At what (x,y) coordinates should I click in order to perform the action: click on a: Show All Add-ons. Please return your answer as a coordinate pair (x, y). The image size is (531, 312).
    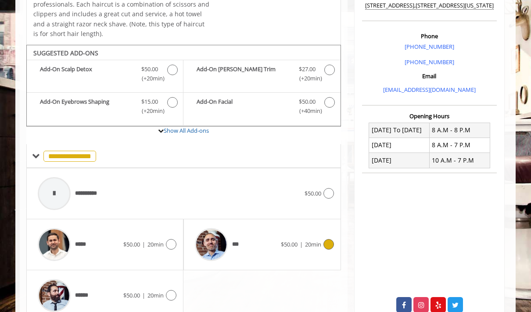
    Looking at the image, I should click on (186, 130).